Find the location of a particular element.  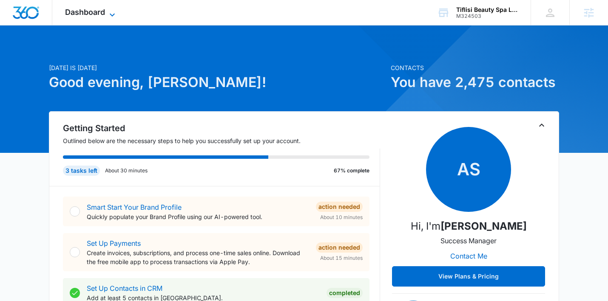

span: AS is located at coordinates (468, 170).